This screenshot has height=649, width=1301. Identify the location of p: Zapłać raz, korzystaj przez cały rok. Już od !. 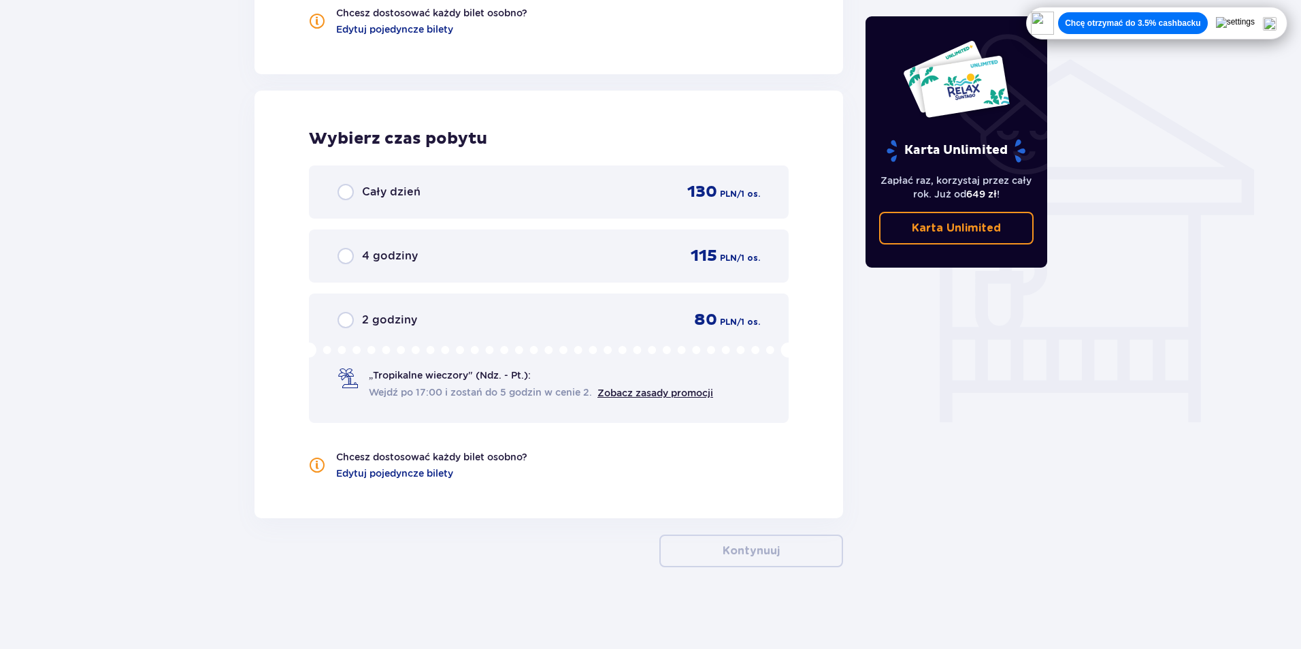
(957, 187).